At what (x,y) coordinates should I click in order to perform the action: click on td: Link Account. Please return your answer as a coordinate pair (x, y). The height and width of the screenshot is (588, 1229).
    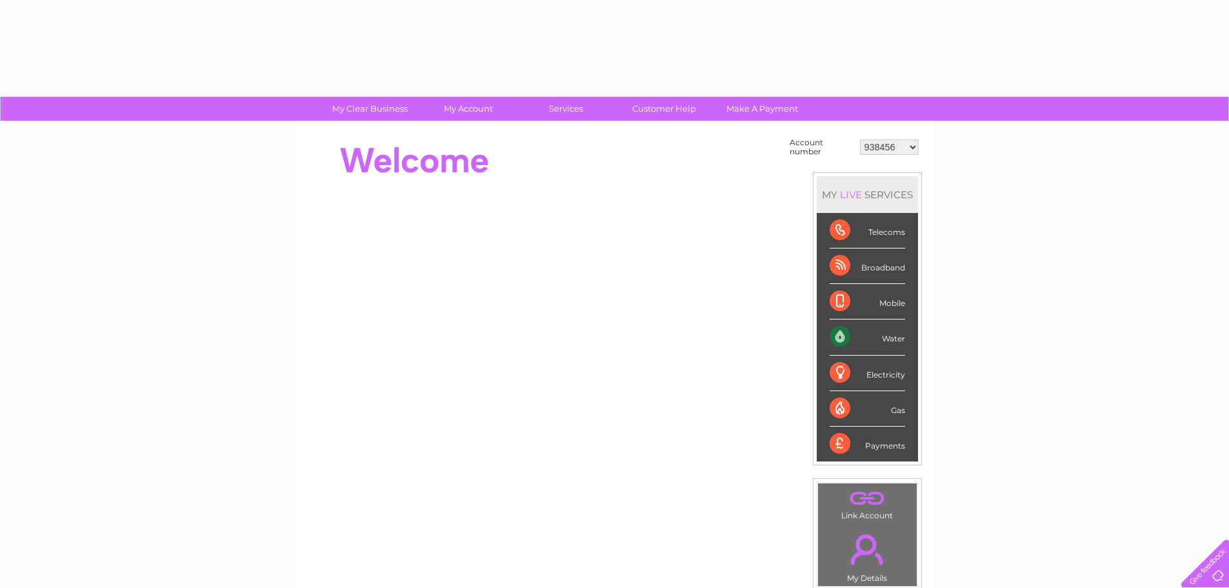
    Looking at the image, I should click on (867, 503).